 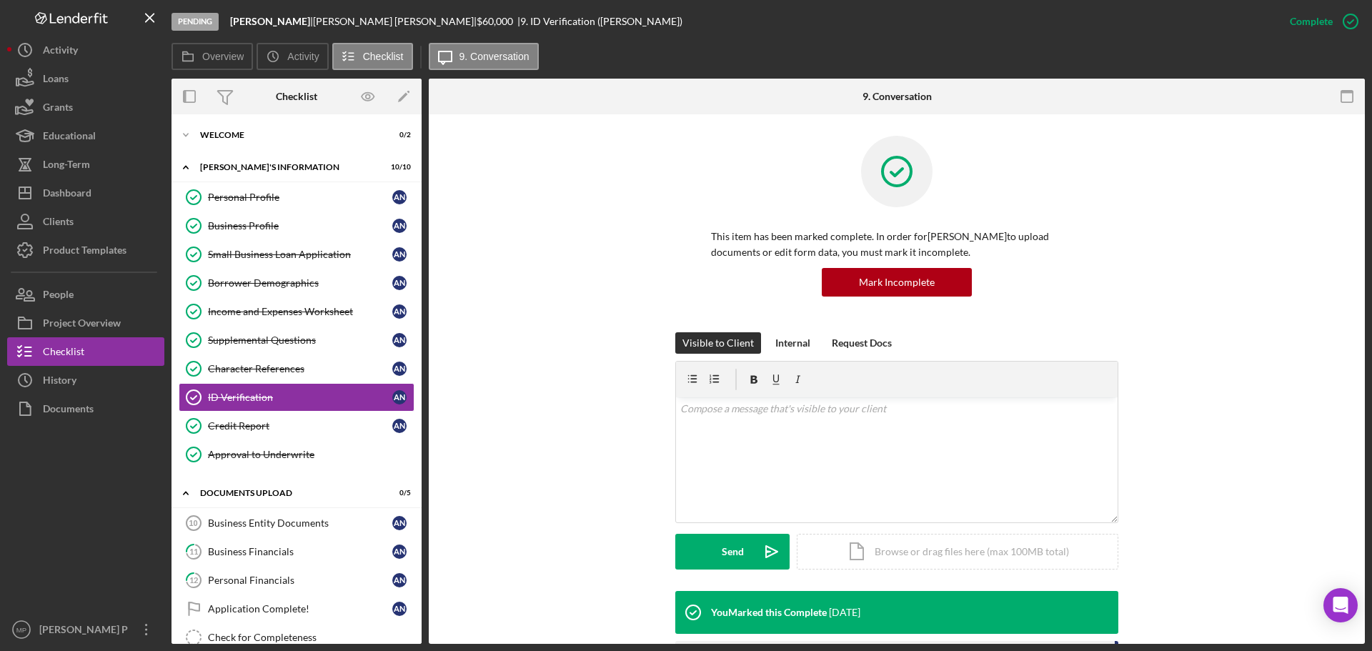 I want to click on a: History, so click(x=86, y=380).